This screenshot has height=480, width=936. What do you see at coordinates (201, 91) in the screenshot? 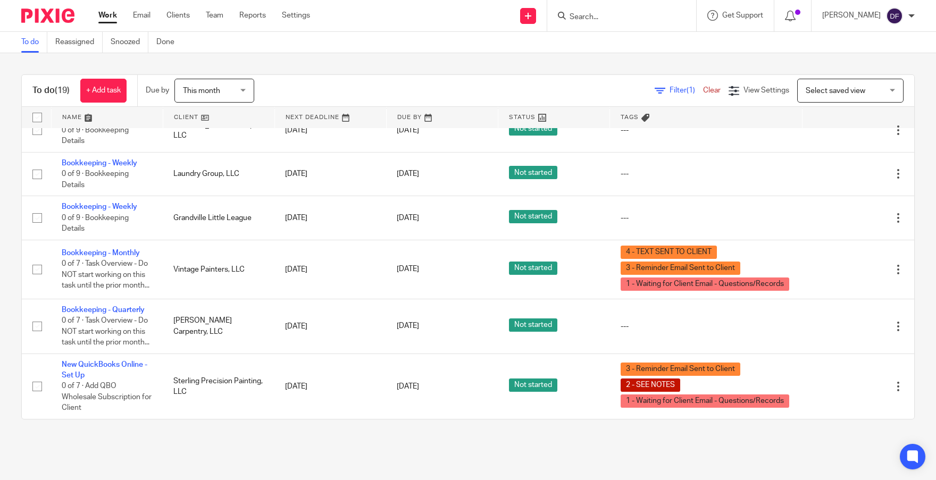
I see `span: This month` at bounding box center [201, 91].